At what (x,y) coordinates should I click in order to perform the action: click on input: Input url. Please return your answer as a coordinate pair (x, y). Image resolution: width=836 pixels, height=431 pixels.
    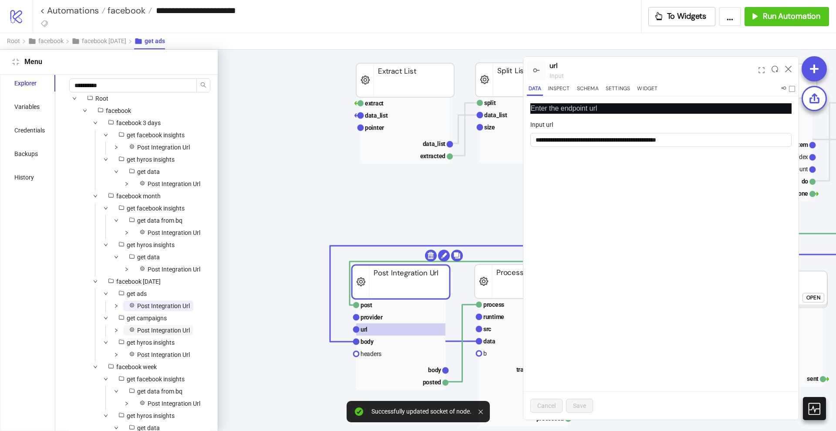
    Looking at the image, I should click on (661, 140).